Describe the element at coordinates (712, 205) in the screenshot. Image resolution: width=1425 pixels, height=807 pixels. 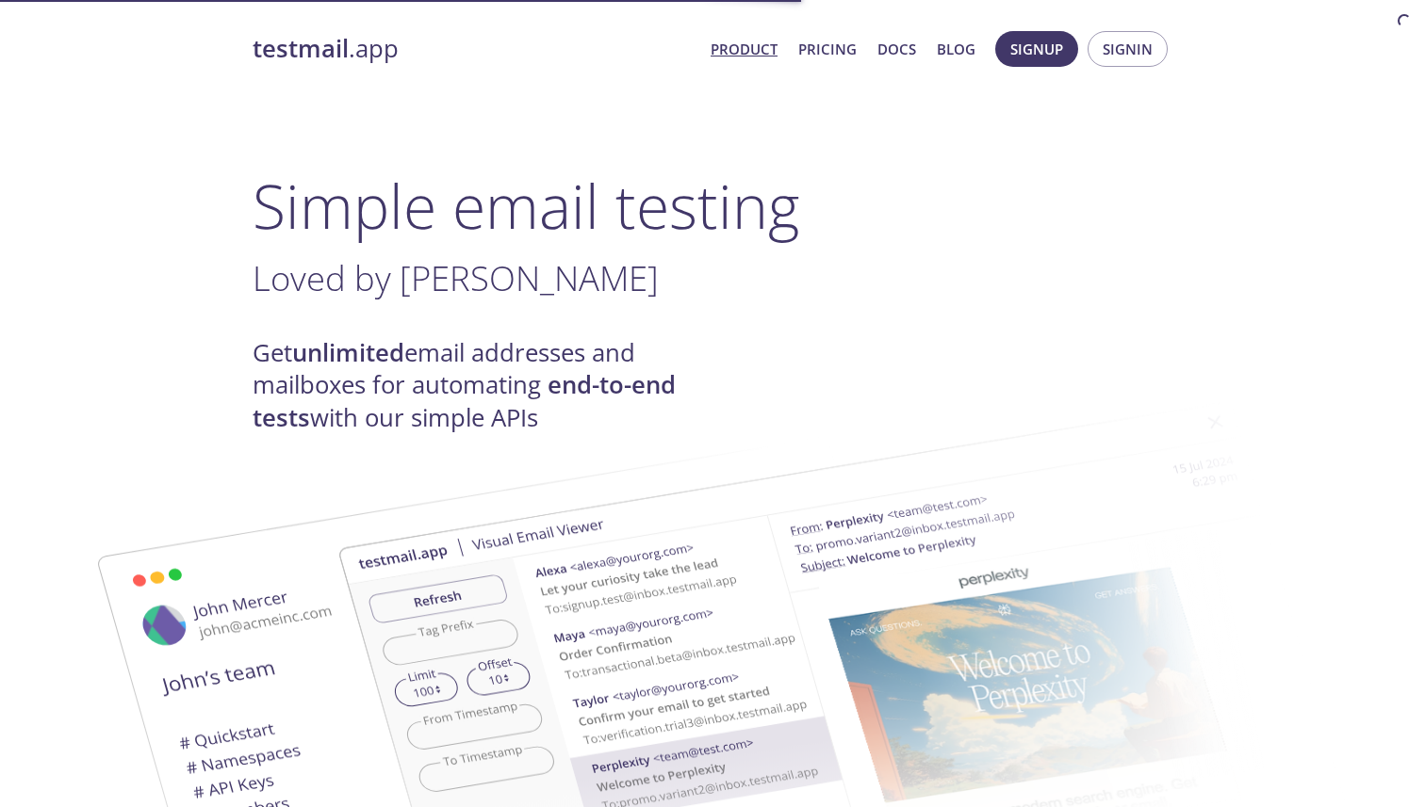
I see `h1: Simple email testing` at that location.